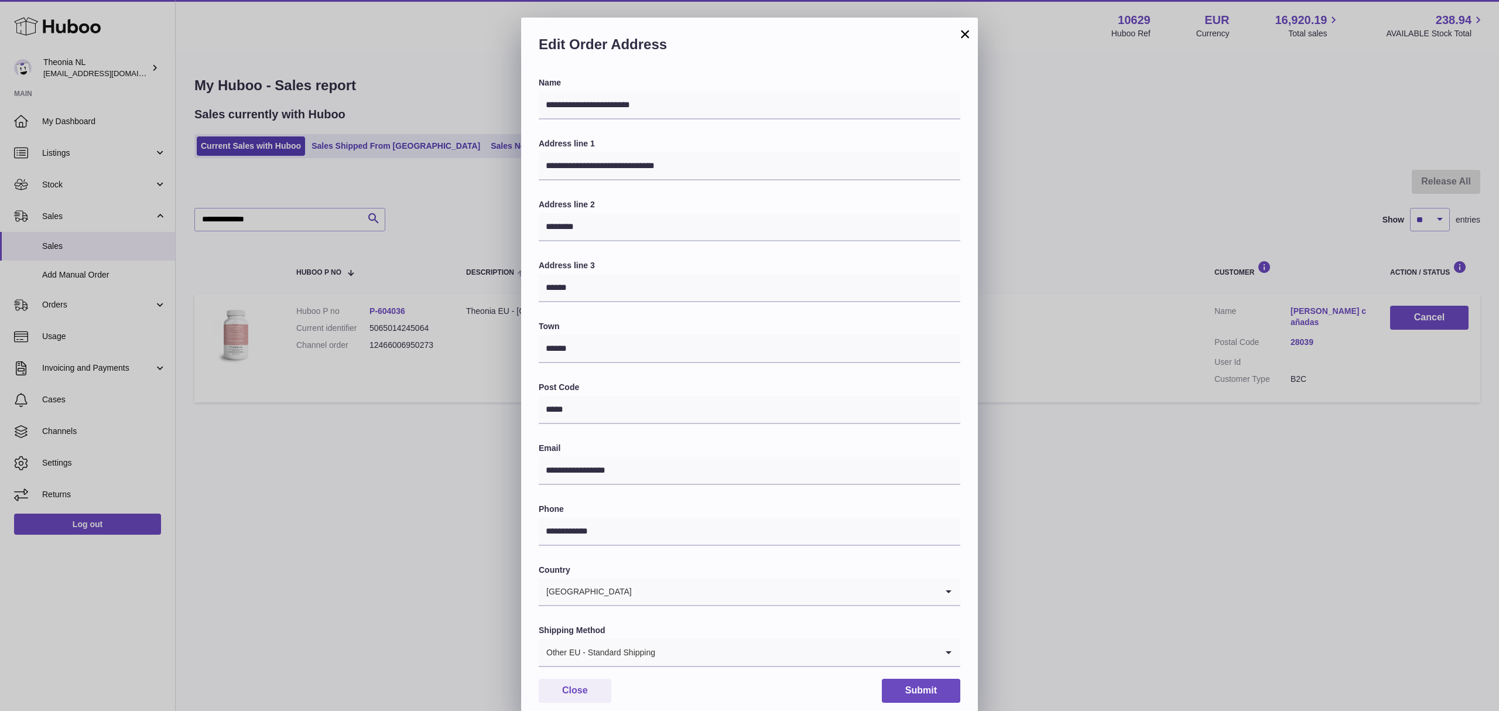  Describe the element at coordinates (749, 509) in the screenshot. I see `label: Phone` at that location.